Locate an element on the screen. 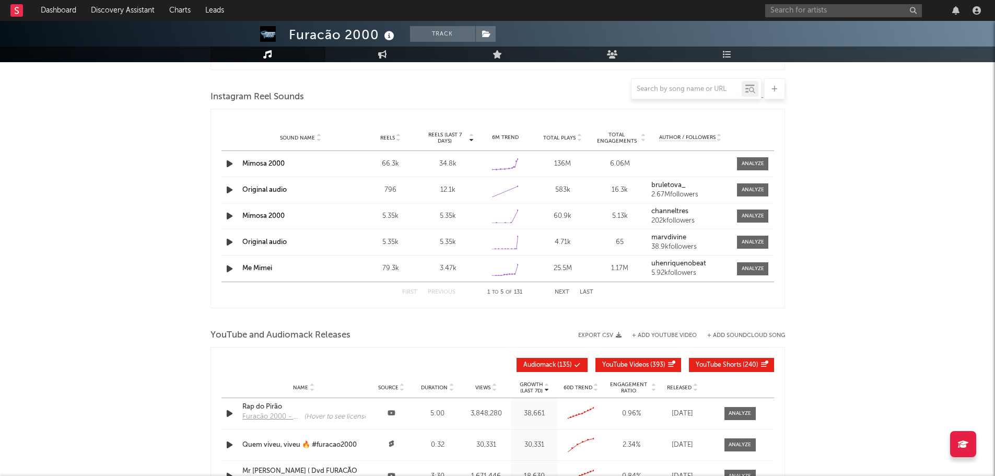 This screenshot has width=995, height=476. span: Reels (last 7 days) is located at coordinates (445, 138).